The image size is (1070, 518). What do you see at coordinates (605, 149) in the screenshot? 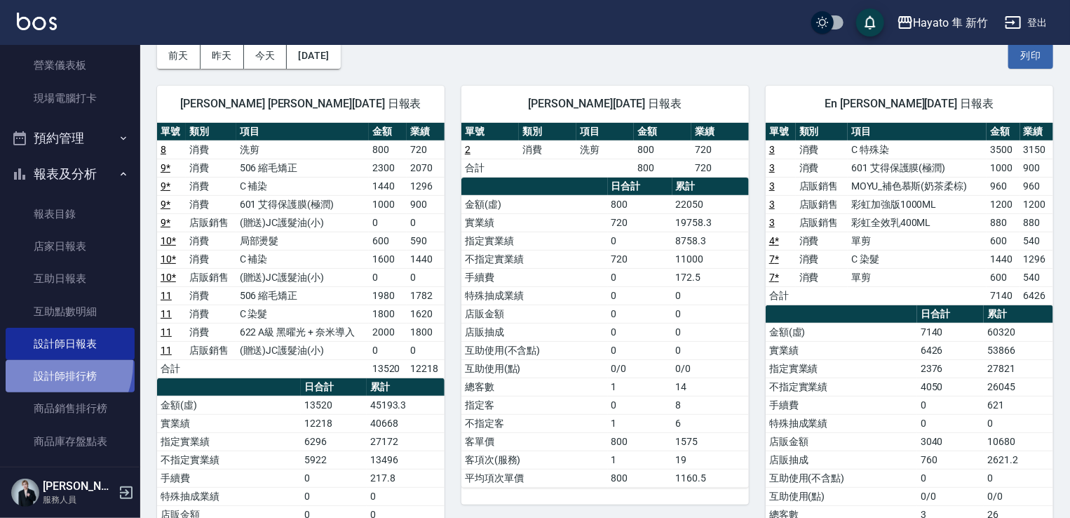
I see `td: 洗剪` at bounding box center [605, 149].